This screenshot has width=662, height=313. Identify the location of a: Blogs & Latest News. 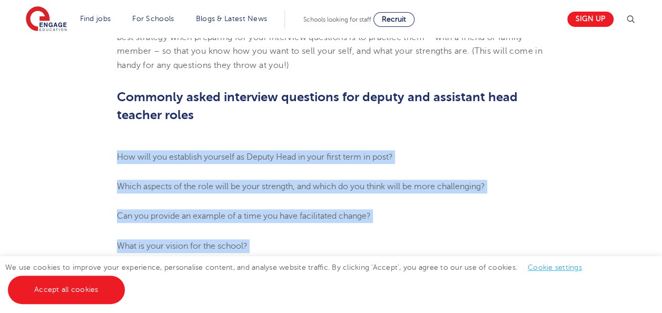
(232, 18).